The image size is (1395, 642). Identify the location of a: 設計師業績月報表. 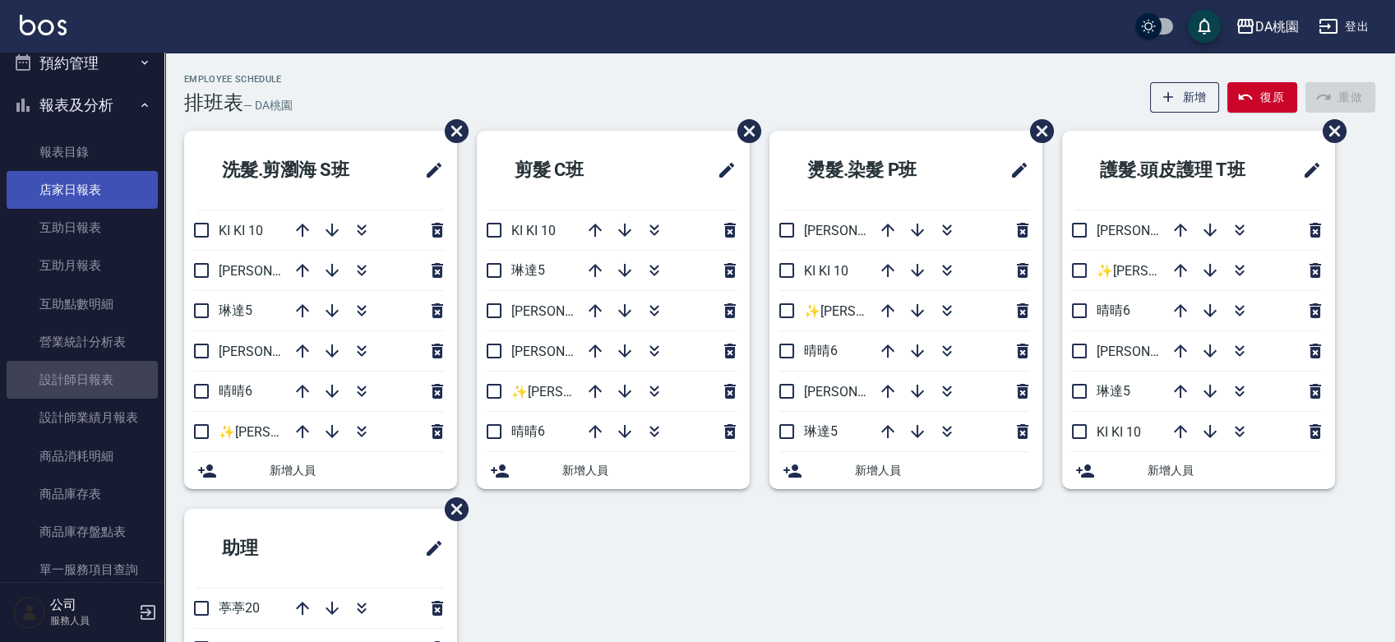
(82, 418).